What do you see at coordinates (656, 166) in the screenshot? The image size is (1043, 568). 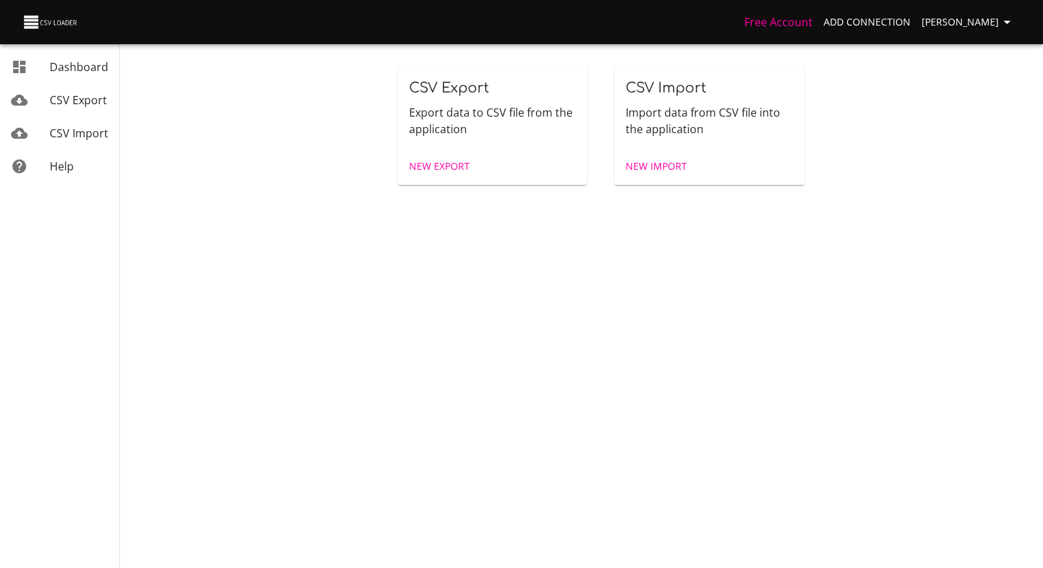 I see `span: New Import` at bounding box center [656, 166].